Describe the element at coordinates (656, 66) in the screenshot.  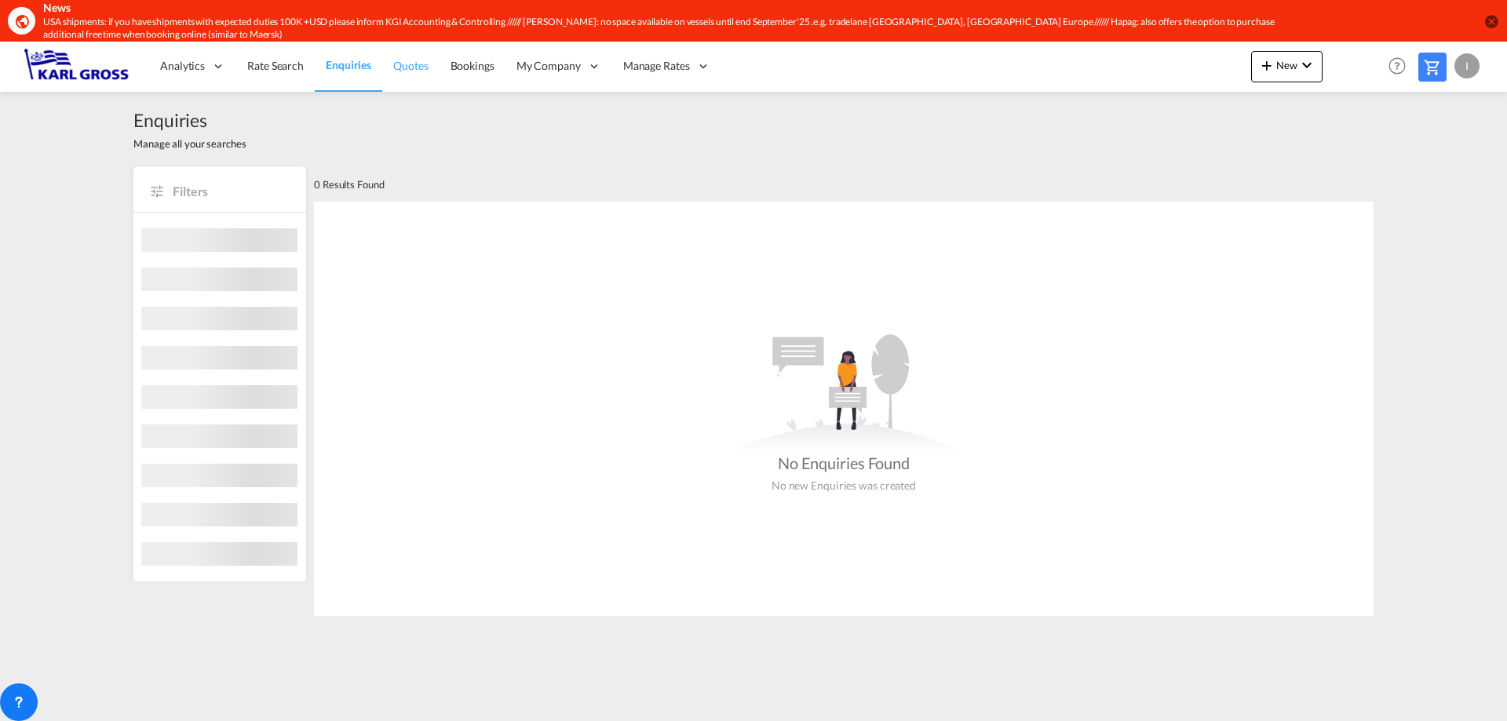
I see `span: Manage Rates` at that location.